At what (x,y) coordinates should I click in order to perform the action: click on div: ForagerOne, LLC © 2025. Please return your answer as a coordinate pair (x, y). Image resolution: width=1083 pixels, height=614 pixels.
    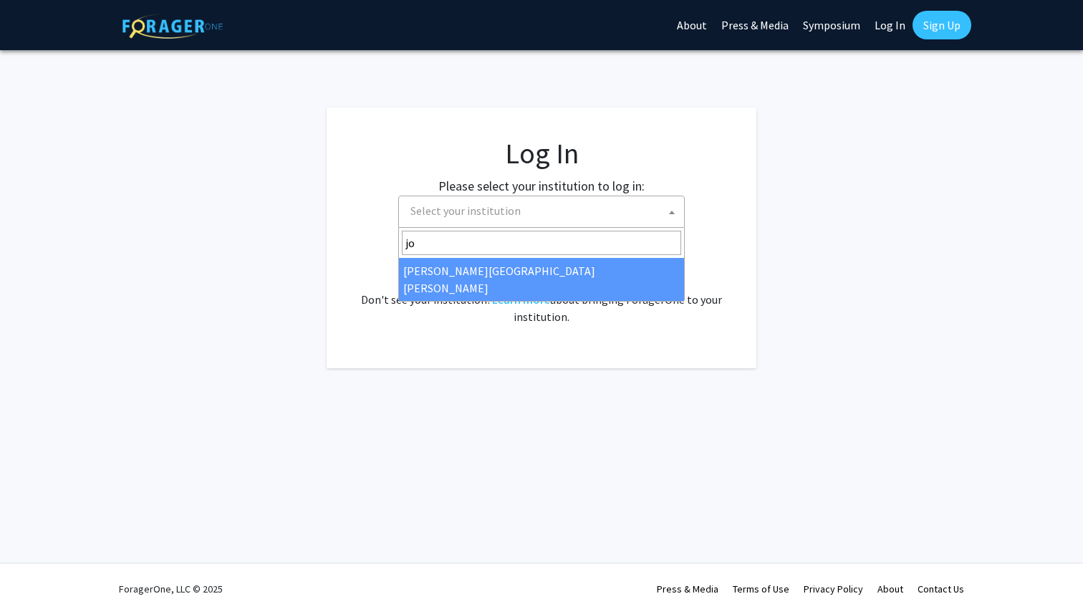
    Looking at the image, I should click on (170, 589).